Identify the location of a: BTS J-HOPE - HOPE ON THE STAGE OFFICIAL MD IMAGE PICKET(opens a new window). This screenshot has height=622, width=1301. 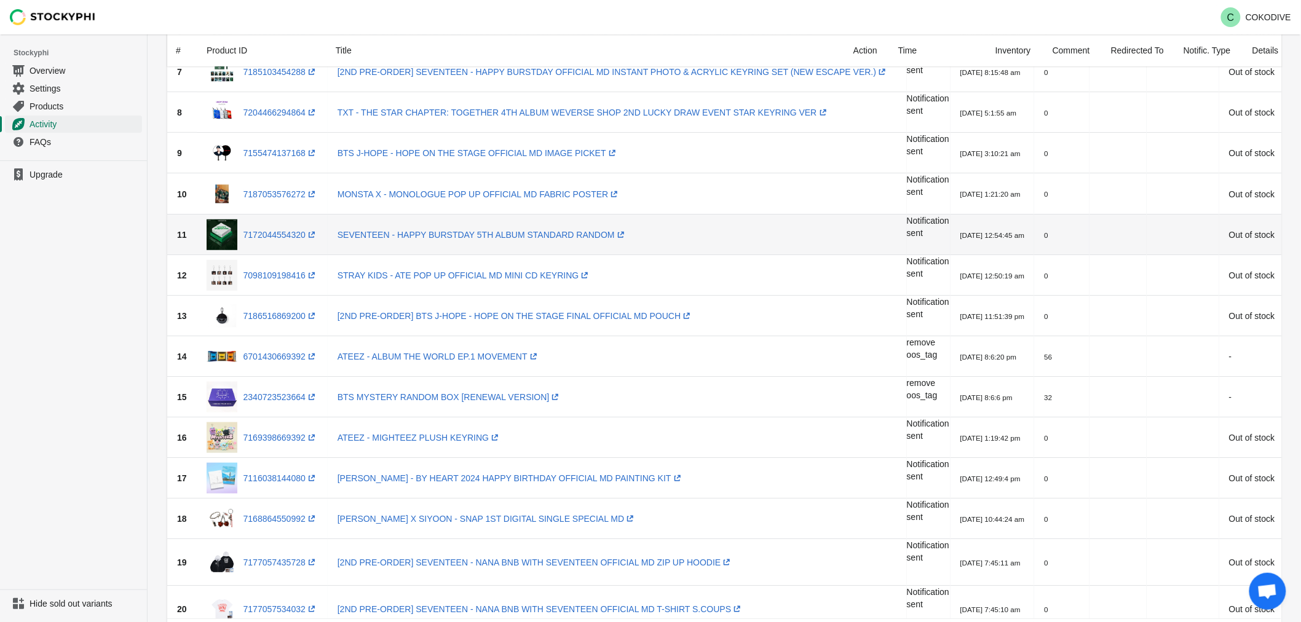
(478, 153).